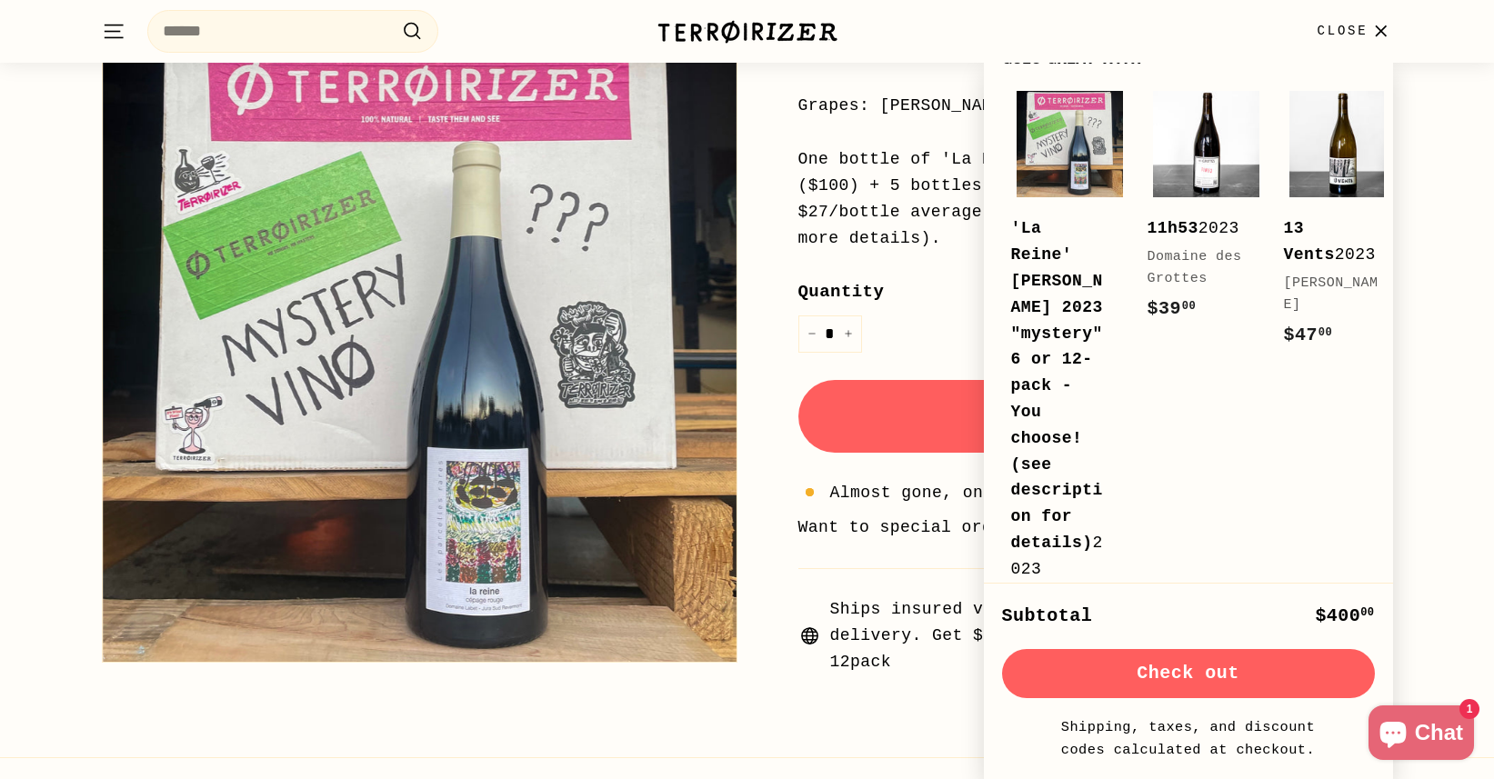 The height and width of the screenshot is (779, 1494). Describe the element at coordinates (848, 334) in the screenshot. I see `button: Increase item quantity by one` at that location.